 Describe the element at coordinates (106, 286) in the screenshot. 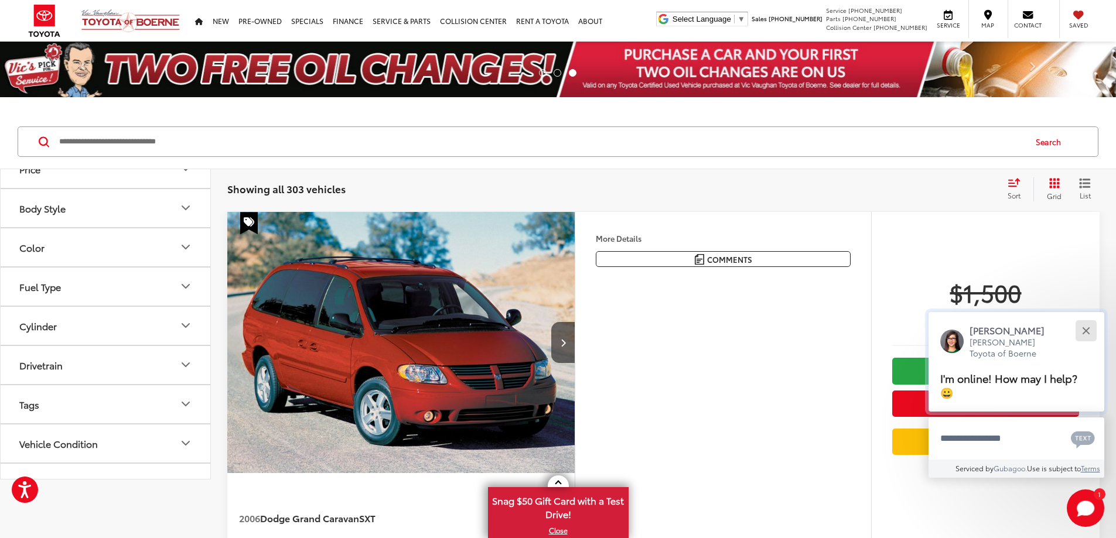

I see `button: Fuel TypeFuel Type` at that location.